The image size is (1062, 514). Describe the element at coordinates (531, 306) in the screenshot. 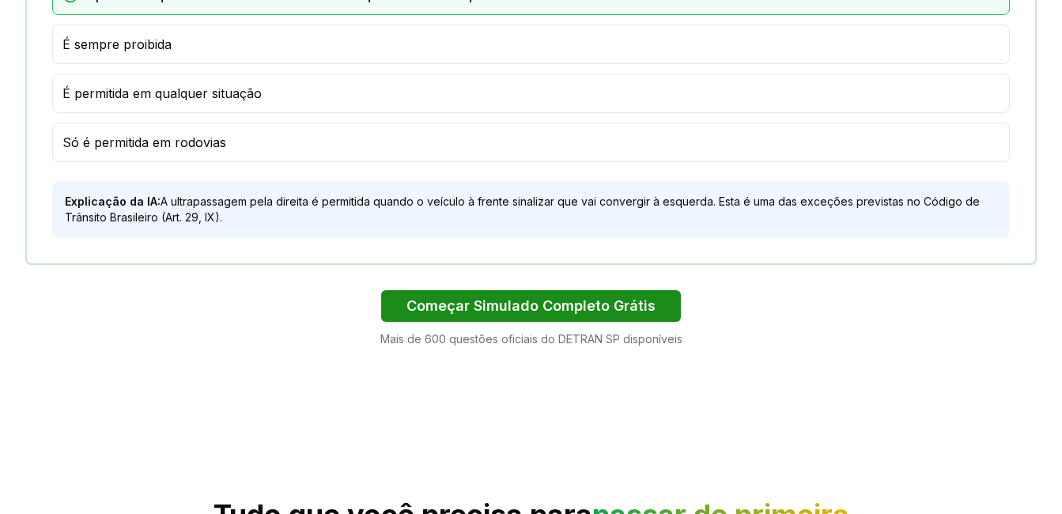

I see `a: Começar Simulado Completo Grátis` at that location.